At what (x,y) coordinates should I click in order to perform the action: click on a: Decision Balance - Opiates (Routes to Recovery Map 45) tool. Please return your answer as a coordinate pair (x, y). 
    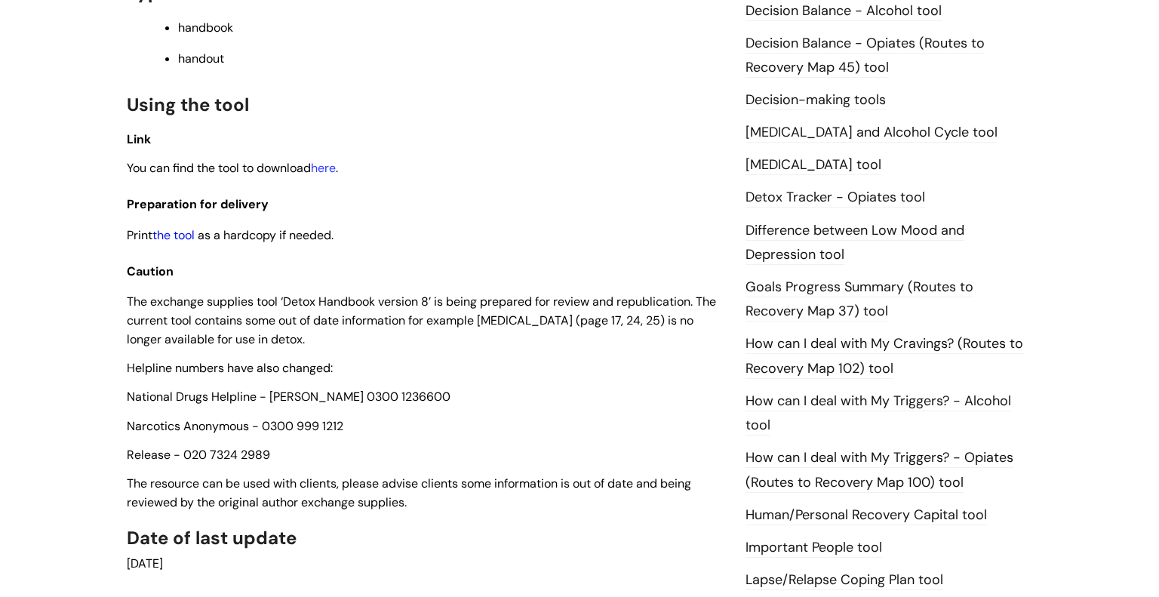
    Looking at the image, I should click on (864, 56).